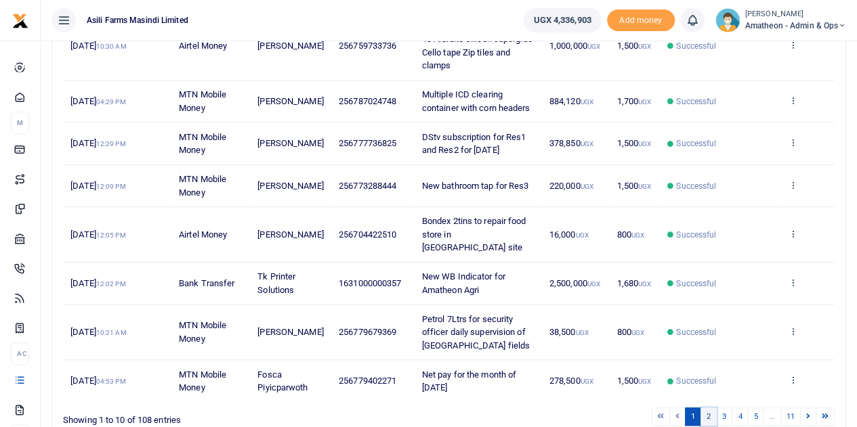 The width and height of the screenshot is (857, 427). I want to click on li: Ac, so click(20, 353).